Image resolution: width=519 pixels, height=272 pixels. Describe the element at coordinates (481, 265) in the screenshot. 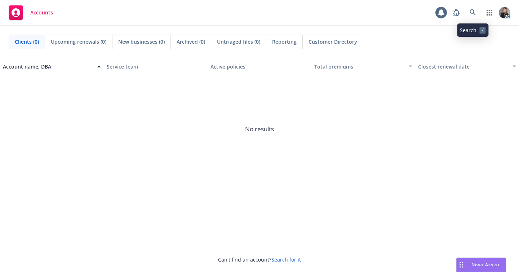

I see `button: Nova Assist` at that location.